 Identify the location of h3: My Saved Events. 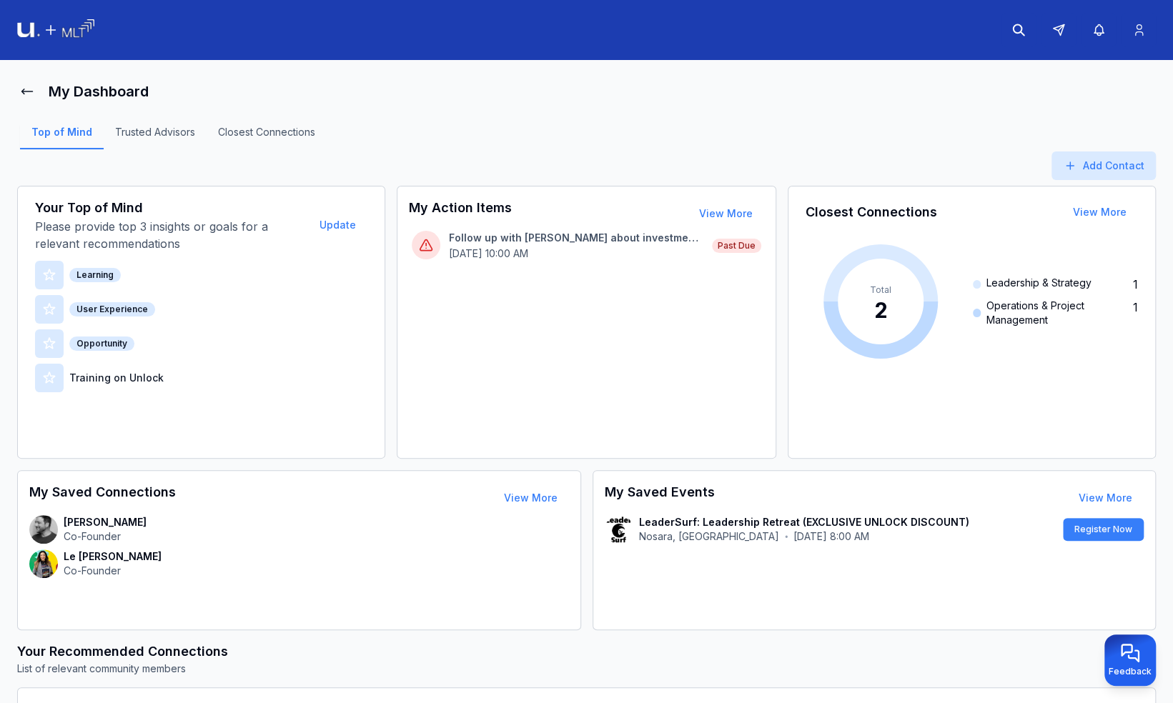
(660, 498).